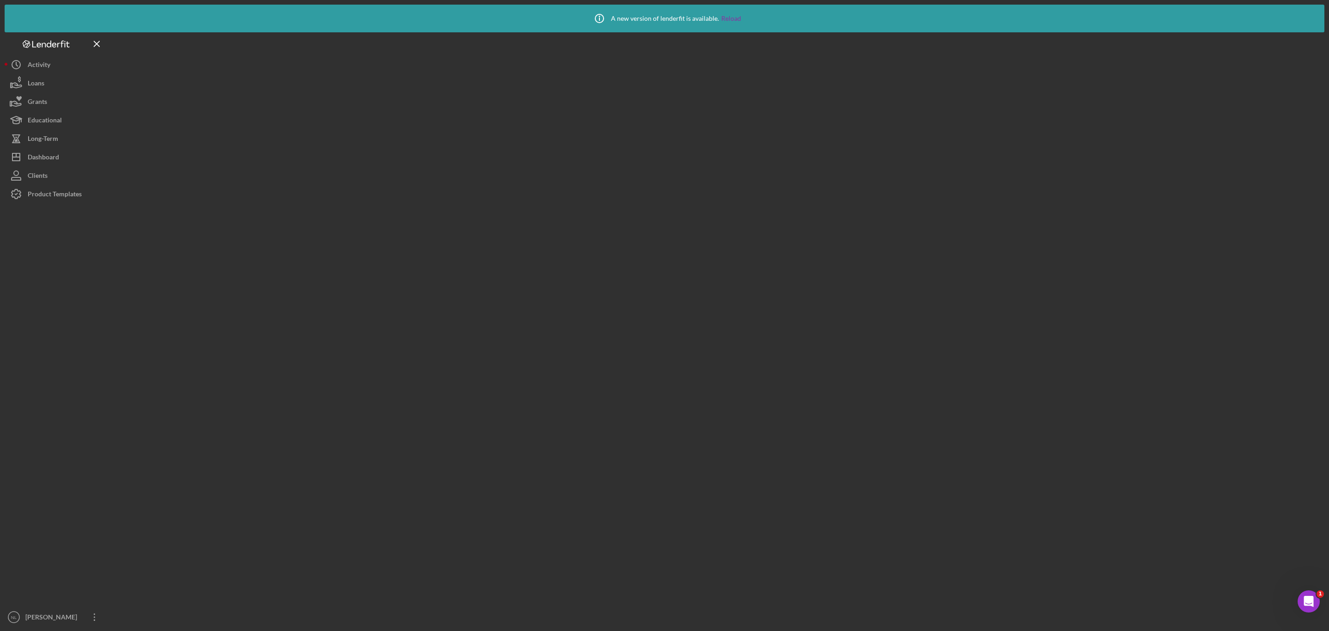  I want to click on a: Product Templates, so click(55, 194).